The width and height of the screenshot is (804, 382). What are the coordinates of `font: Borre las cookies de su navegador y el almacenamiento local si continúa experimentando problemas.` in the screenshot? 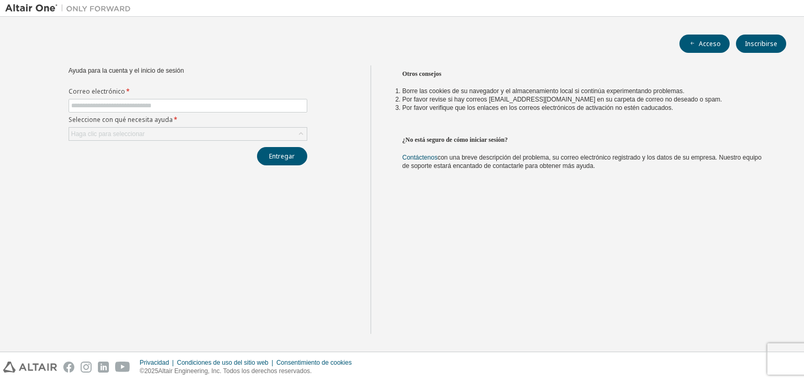 It's located at (543, 91).